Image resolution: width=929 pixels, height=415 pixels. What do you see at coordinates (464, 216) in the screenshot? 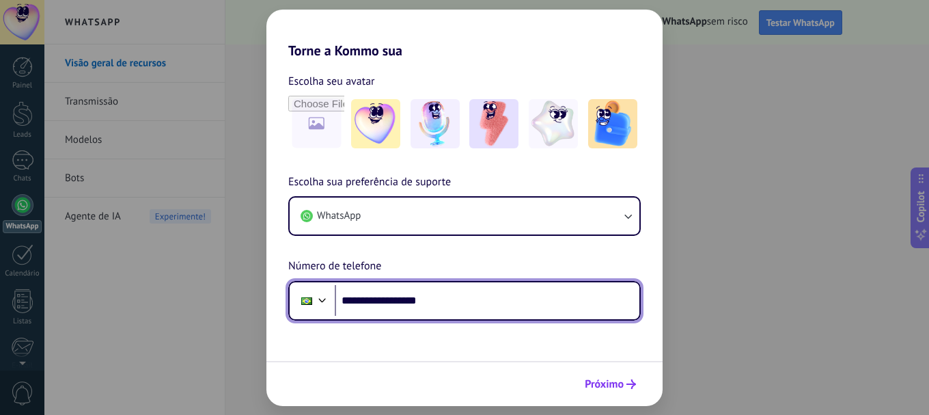
I see `button: WhatsApp` at bounding box center [464, 216].